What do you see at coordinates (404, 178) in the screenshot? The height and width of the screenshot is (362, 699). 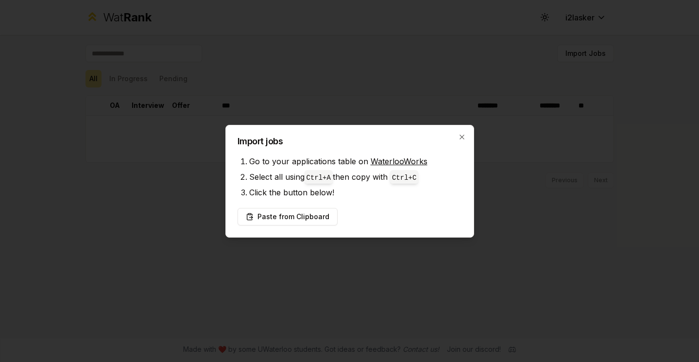 I see `code: Ctrl+ C` at bounding box center [404, 178].